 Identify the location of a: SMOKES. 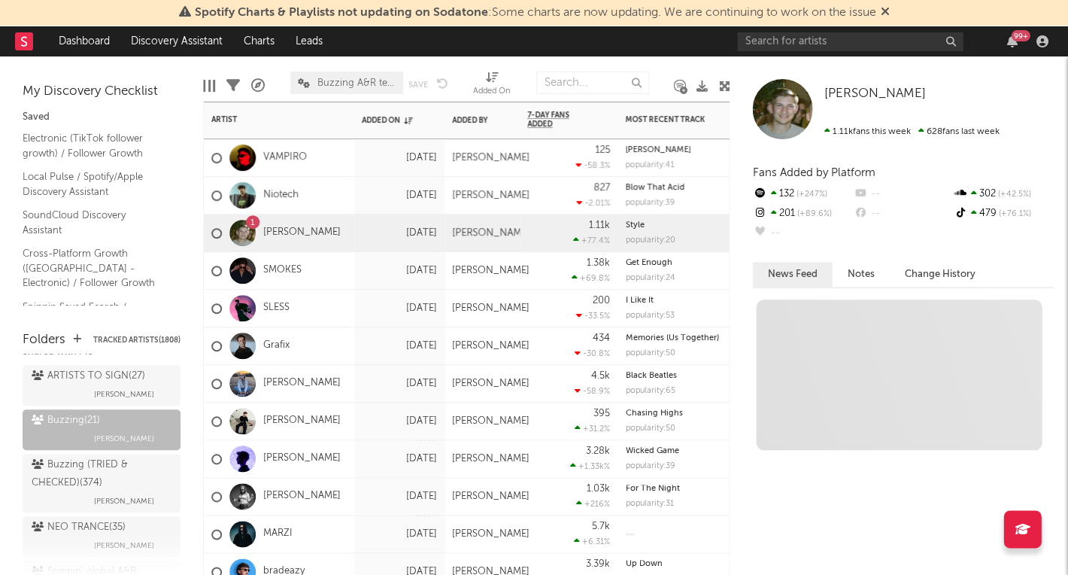
(282, 270).